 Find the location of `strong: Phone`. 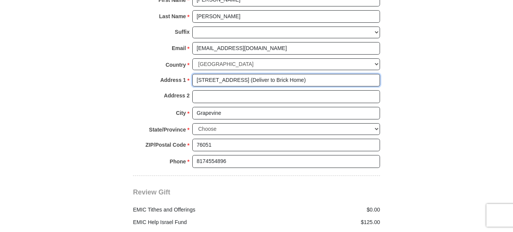

strong: Phone is located at coordinates (178, 162).